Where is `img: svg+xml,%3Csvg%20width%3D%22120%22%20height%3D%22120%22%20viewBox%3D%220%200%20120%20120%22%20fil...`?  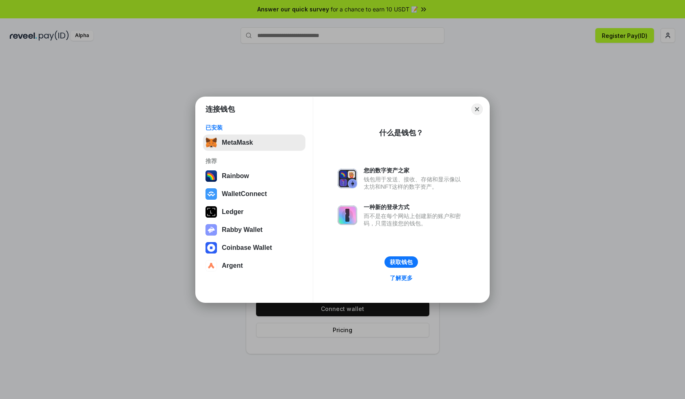 img: svg+xml,%3Csvg%20width%3D%22120%22%20height%3D%22120%22%20viewBox%3D%220%200%20120%20120%22%20fil... is located at coordinates (211, 176).